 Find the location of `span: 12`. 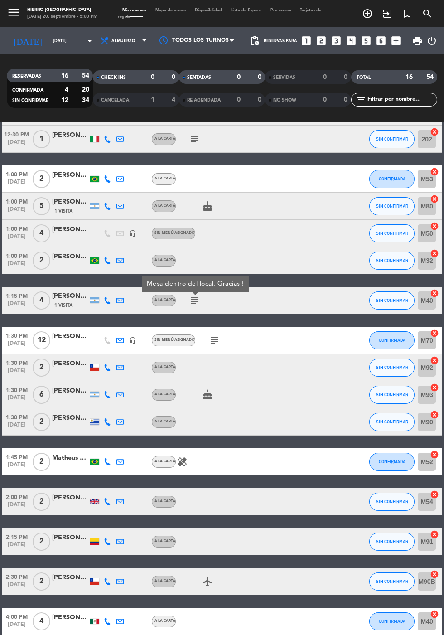

span: 12 is located at coordinates (41, 340).